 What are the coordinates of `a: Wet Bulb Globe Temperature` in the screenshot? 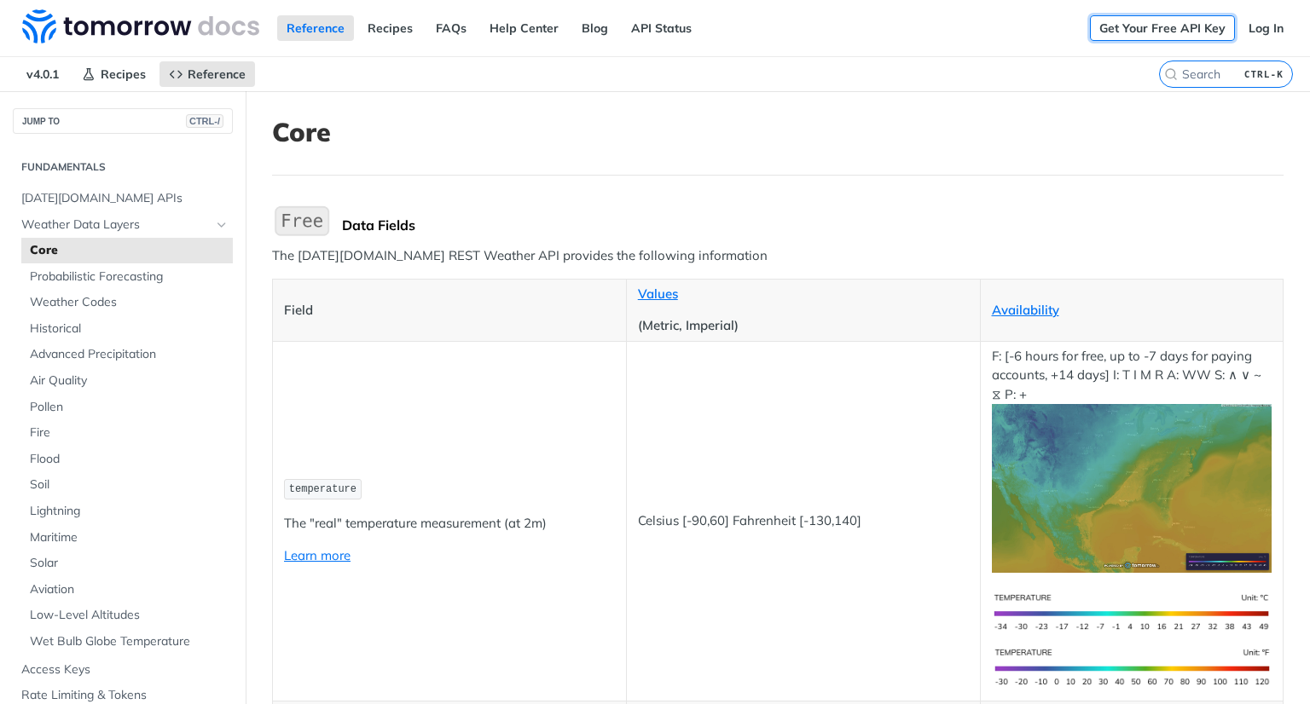 It's located at (127, 642).